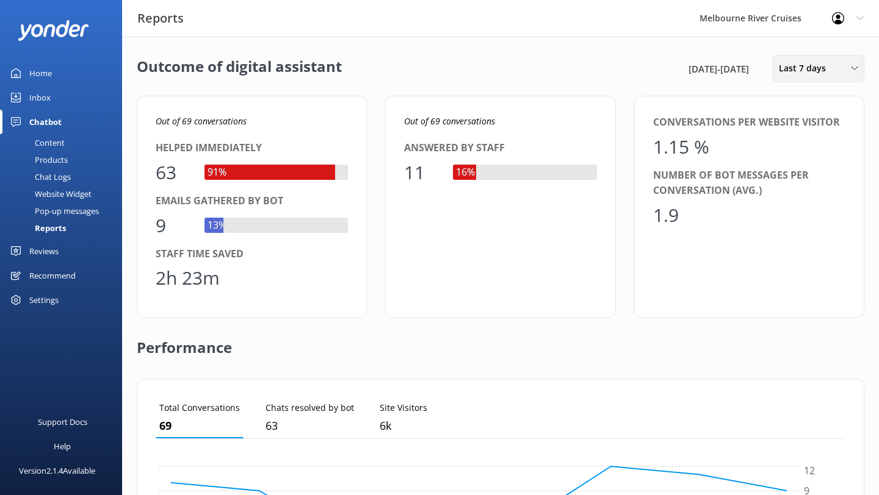  Describe the element at coordinates (403, 426) in the screenshot. I see `p: 6,011` at that location.